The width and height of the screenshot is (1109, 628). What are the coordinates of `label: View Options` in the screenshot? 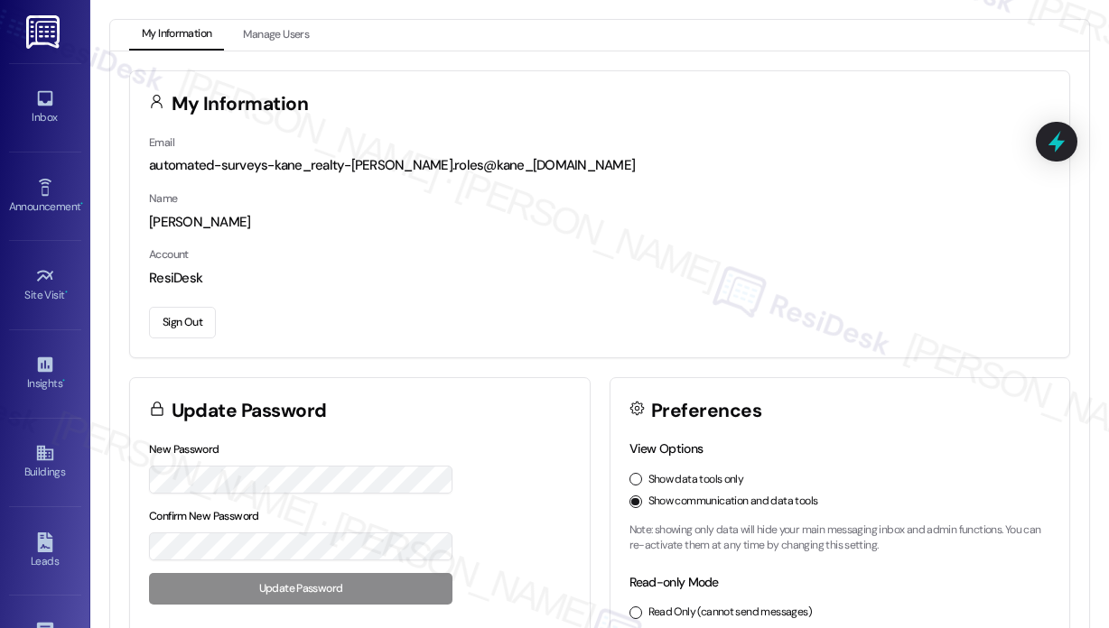 It's located at (666, 449).